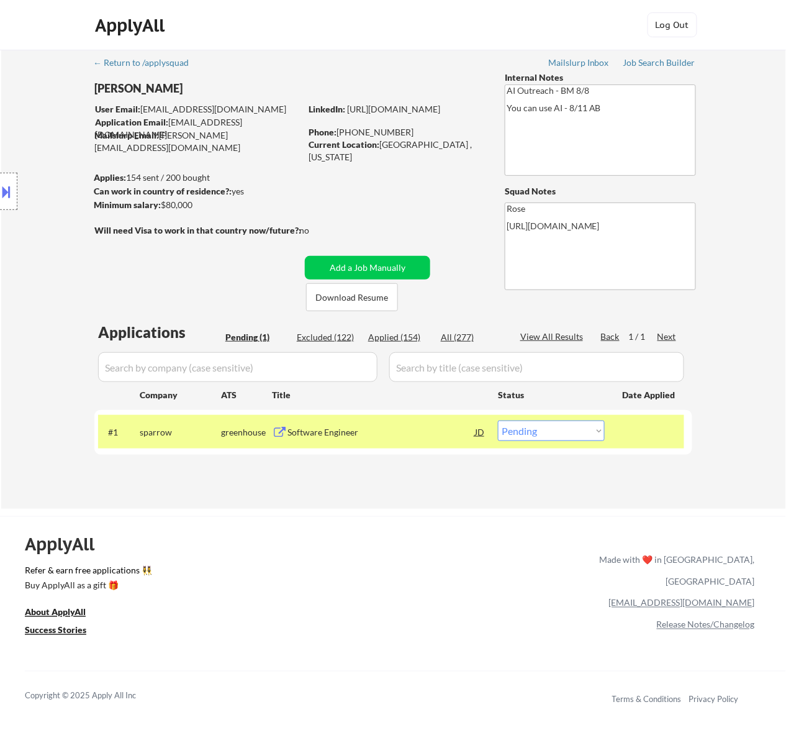 Image resolution: width=786 pixels, height=748 pixels. Describe the element at coordinates (352, 297) in the screenshot. I see `button: Download Resume` at that location.